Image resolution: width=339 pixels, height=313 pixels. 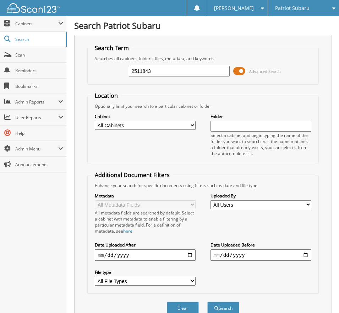 I want to click on label: Cabinet, so click(x=145, y=116).